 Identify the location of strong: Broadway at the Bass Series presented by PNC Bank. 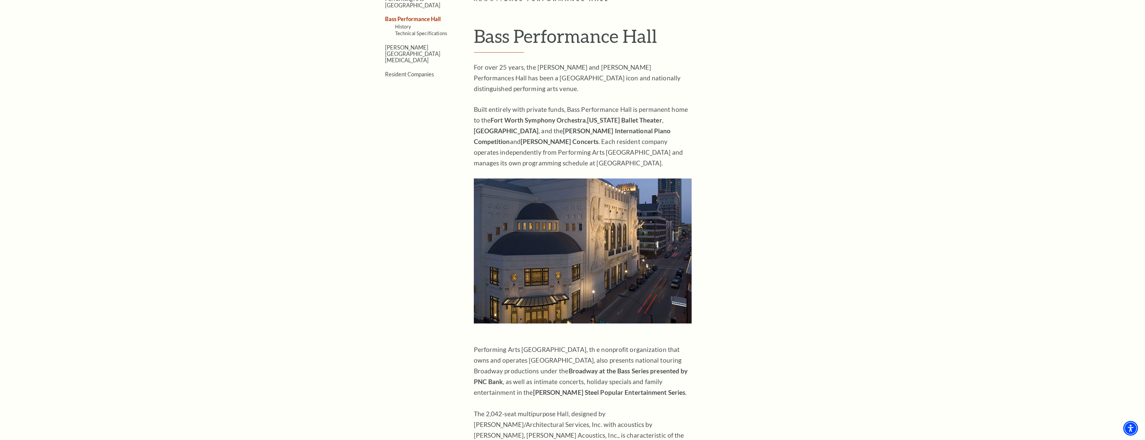
(581, 376).